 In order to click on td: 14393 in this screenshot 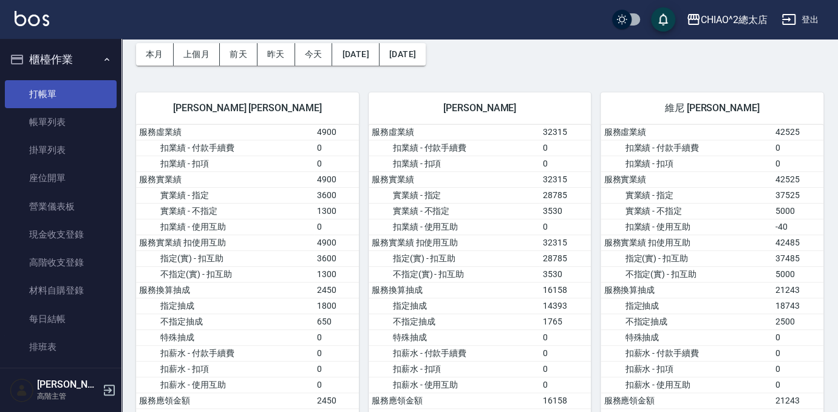, I will do `click(565, 305)`.